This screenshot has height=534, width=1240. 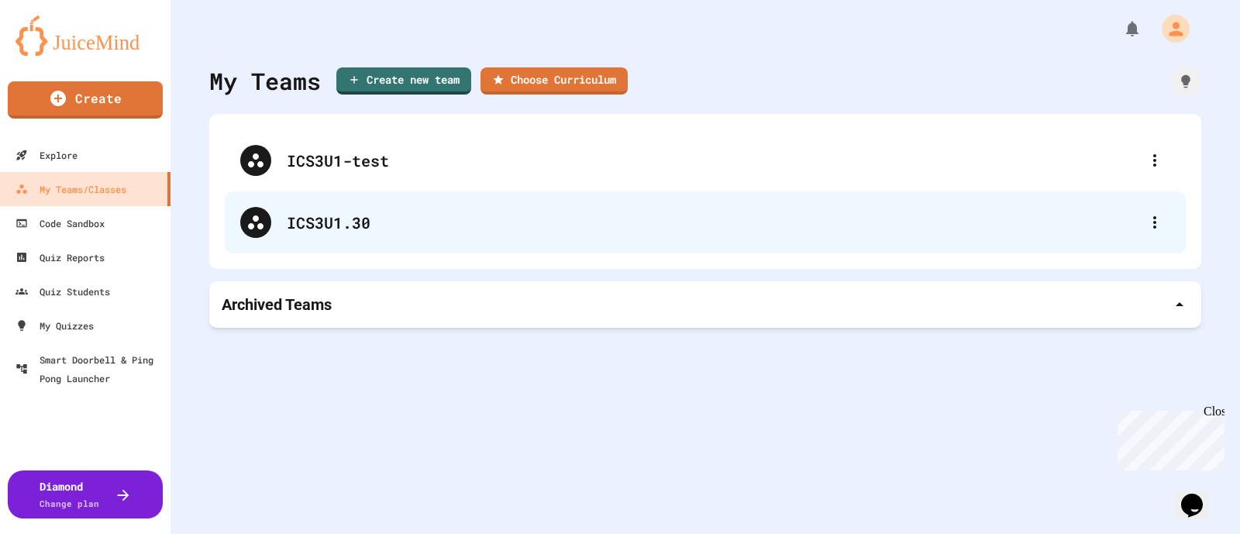 What do you see at coordinates (1185, 81) in the screenshot?
I see `div: How it works` at bounding box center [1185, 81].